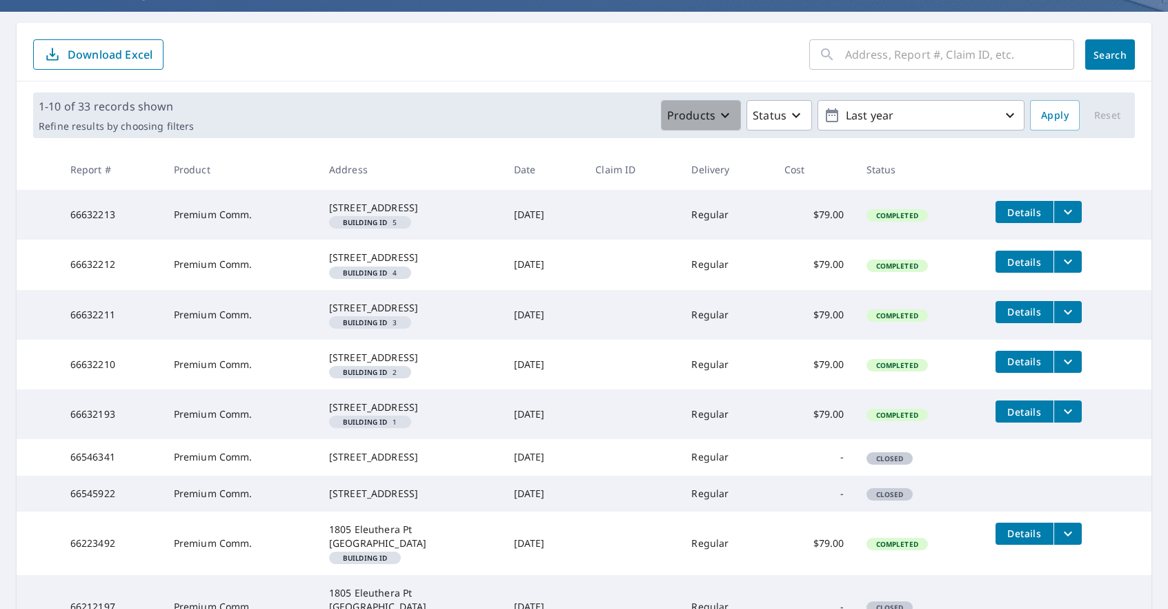 This screenshot has width=1168, height=609. Describe the element at coordinates (1068, 212) in the screenshot. I see `button: filesDropdownBtn-66632213` at that location.